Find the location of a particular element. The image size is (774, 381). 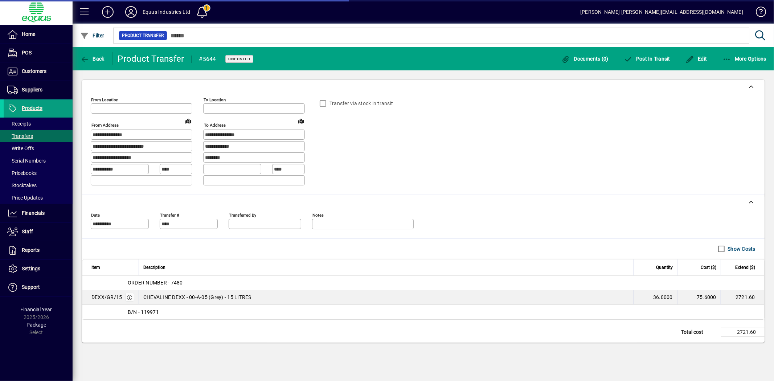

button: Back is located at coordinates (92, 59).